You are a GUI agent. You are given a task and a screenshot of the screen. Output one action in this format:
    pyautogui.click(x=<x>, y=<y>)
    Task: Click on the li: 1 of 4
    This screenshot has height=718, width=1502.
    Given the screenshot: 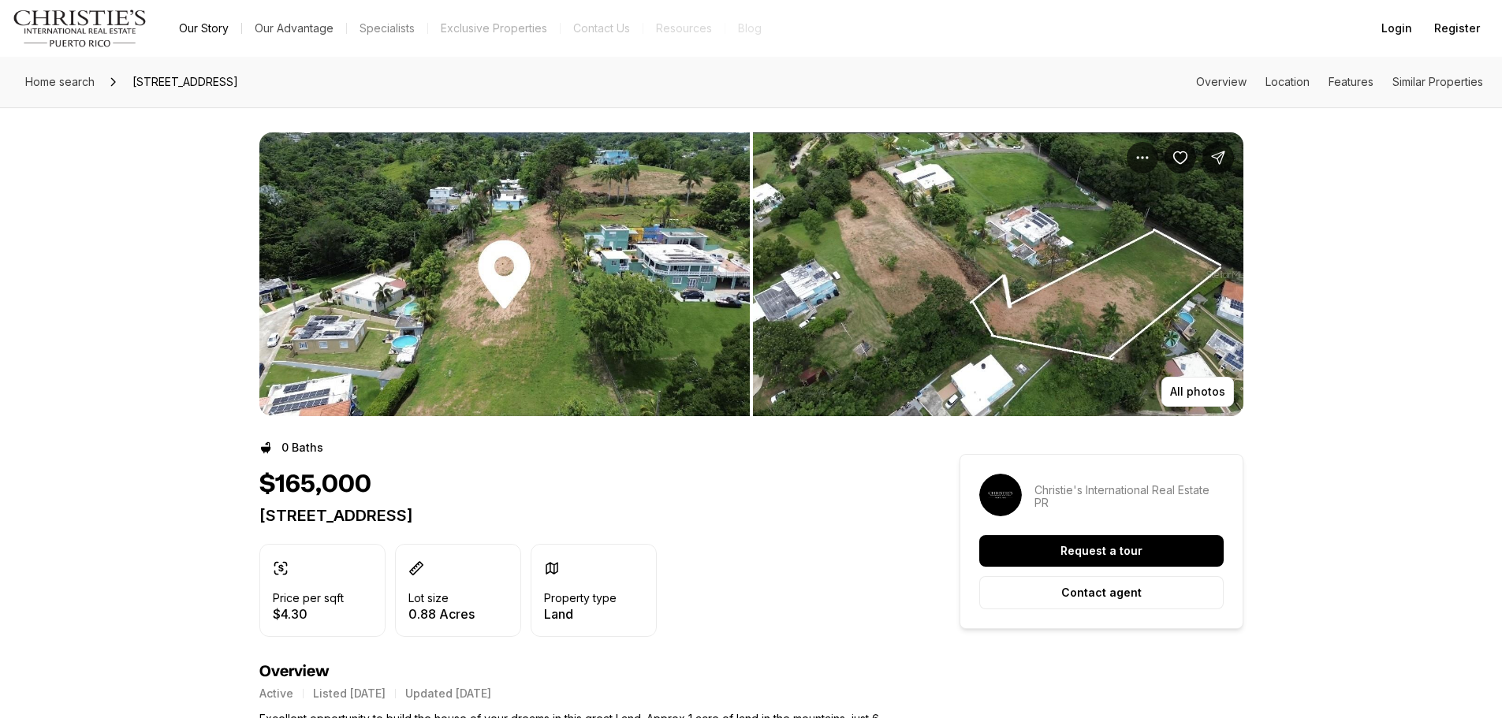 What is the action you would take?
    pyautogui.click(x=505, y=274)
    